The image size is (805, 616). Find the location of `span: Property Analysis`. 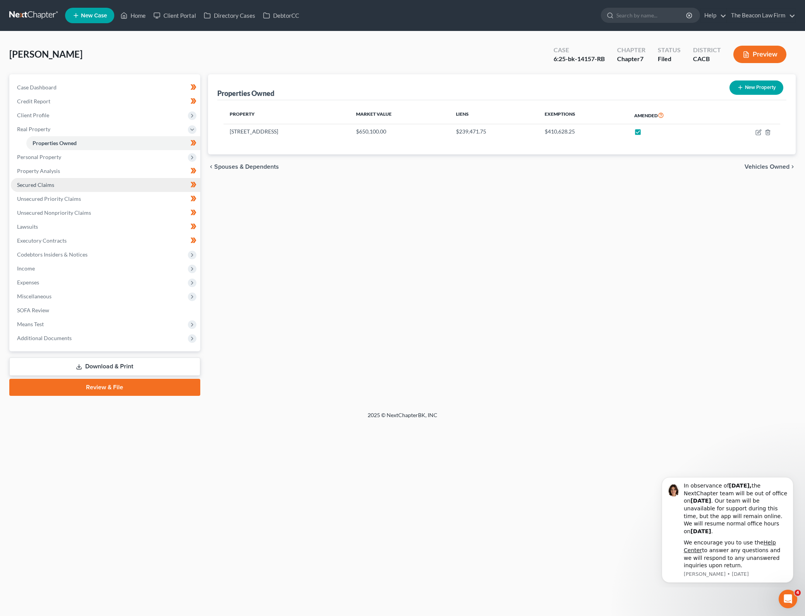

span: Property Analysis is located at coordinates (38, 171).